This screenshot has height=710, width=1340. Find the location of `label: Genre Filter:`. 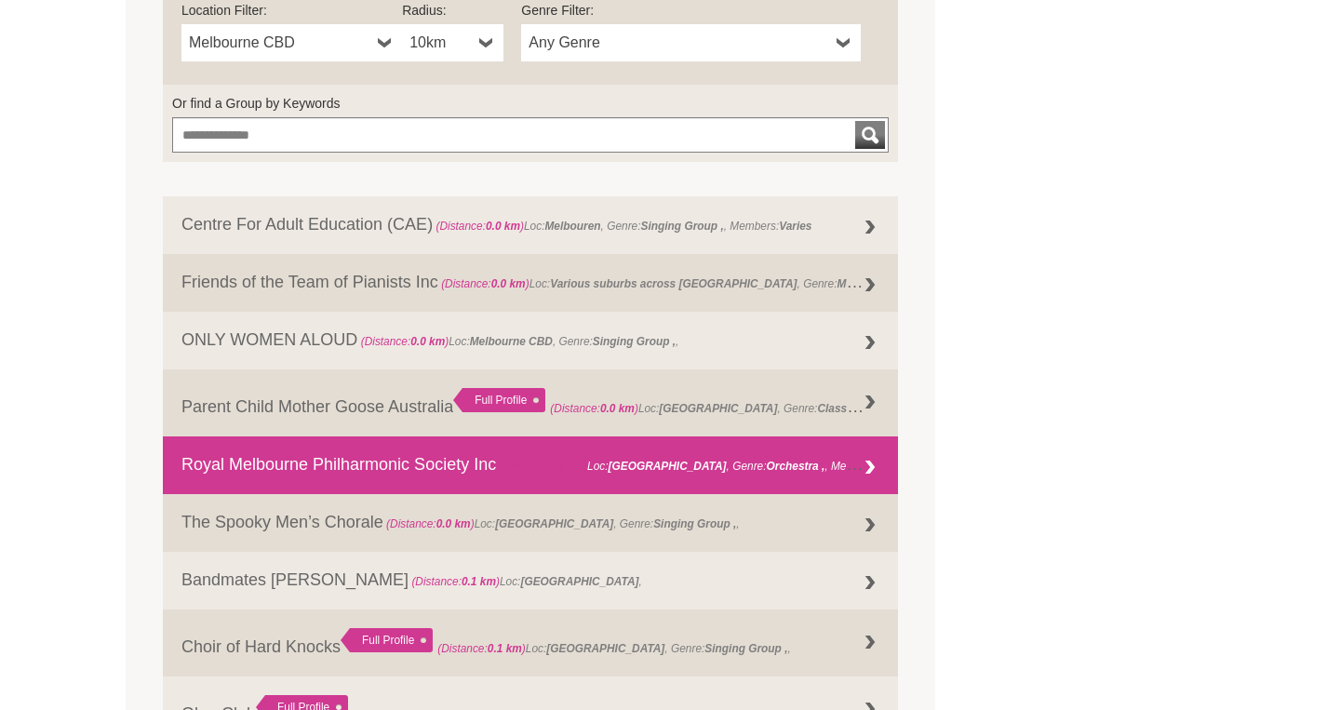

label: Genre Filter: is located at coordinates (690, 10).